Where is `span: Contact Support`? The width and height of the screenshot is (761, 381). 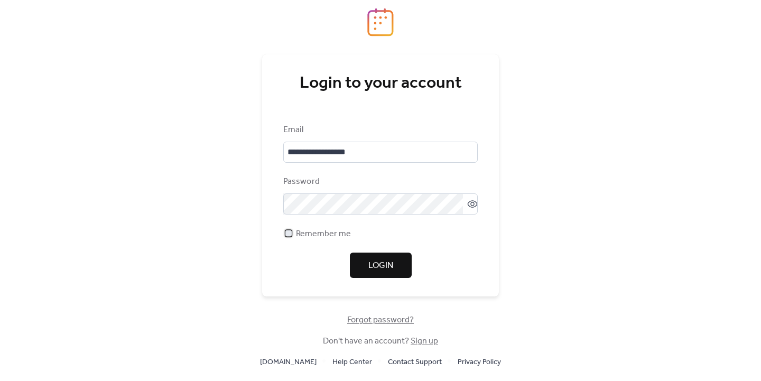 span: Contact Support is located at coordinates (415, 362).